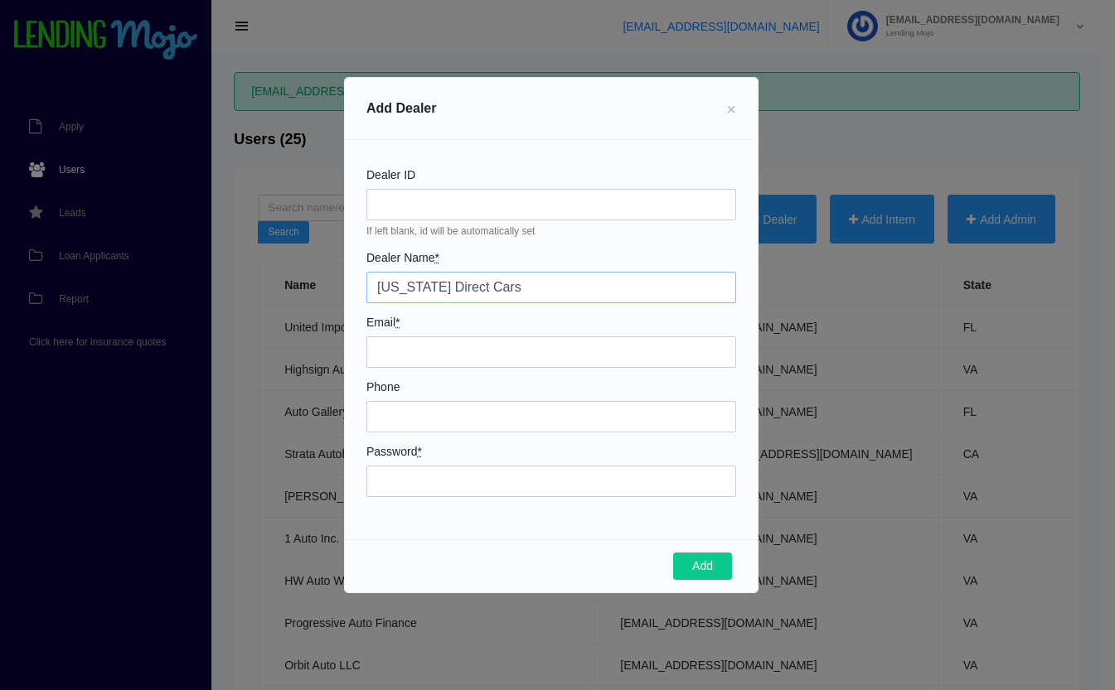 This screenshot has height=690, width=1115. What do you see at coordinates (731, 109) in the screenshot?
I see `button: Close` at bounding box center [731, 109].